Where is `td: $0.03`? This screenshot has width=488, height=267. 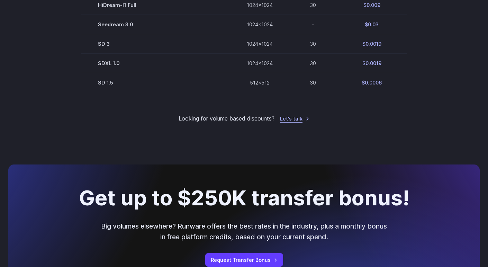
td: $0.03 is located at coordinates (372, 24).